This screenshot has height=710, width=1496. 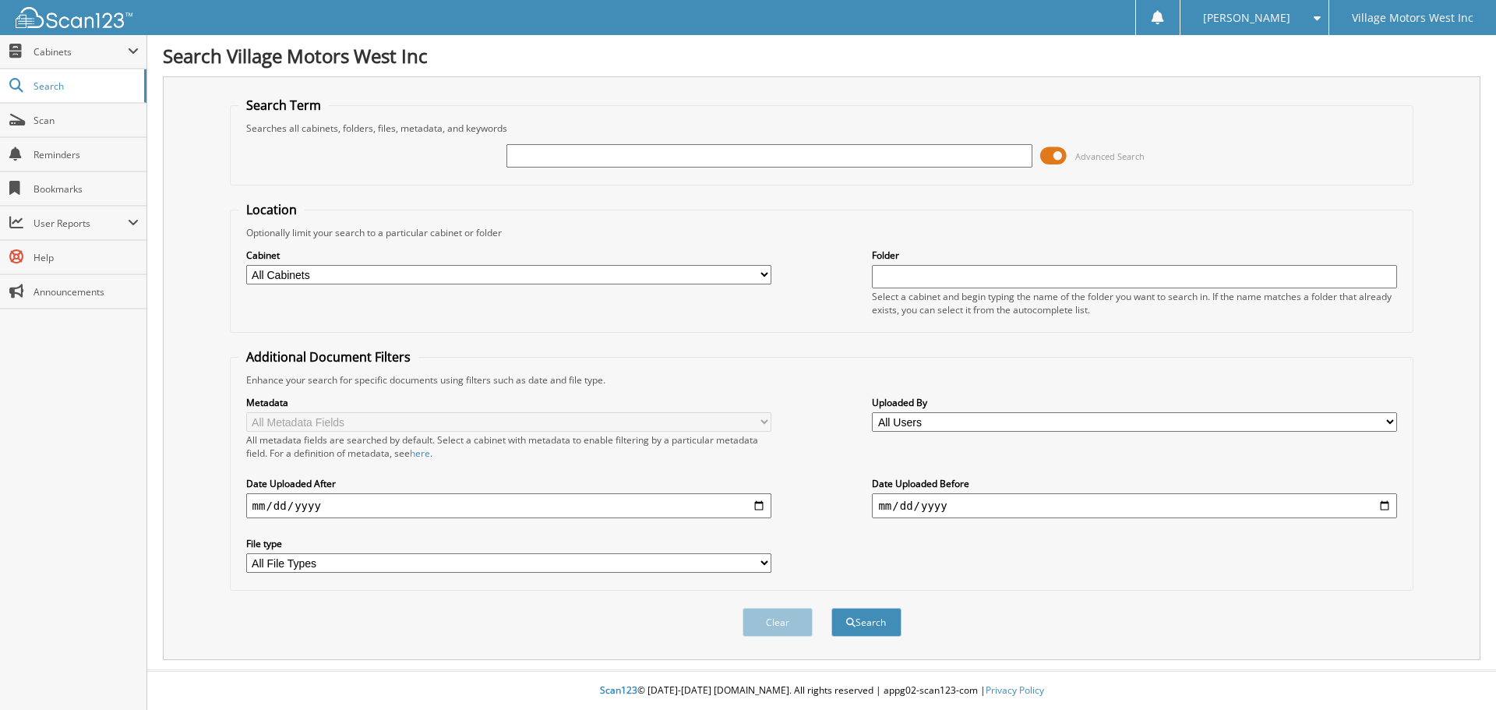 What do you see at coordinates (1110, 156) in the screenshot?
I see `span: Advanced Search` at bounding box center [1110, 156].